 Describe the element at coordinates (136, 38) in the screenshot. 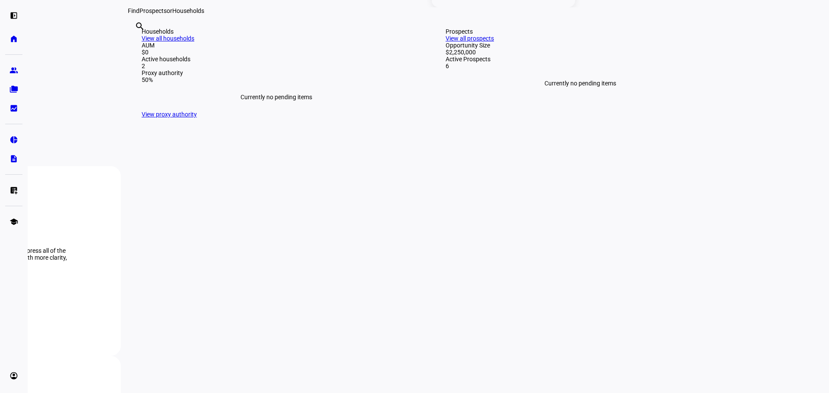

I see `input: Enter name of prospect or household` at that location.